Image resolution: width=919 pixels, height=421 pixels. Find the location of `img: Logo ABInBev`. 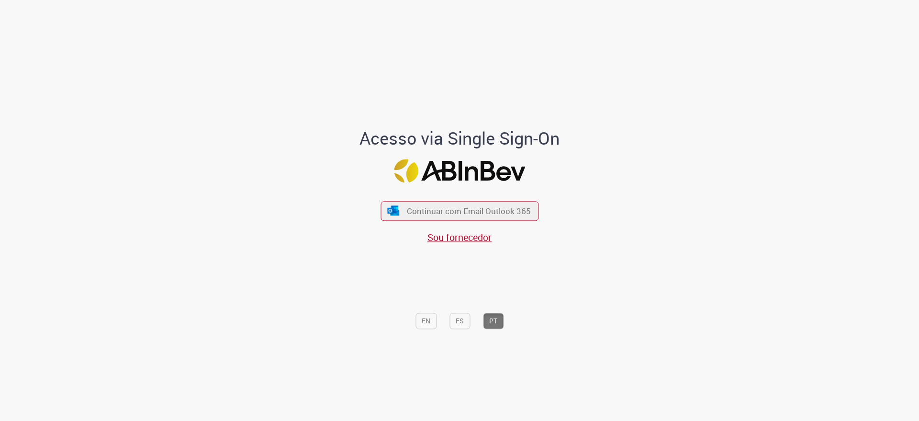

img: Logo ABInBev is located at coordinates (459, 170).